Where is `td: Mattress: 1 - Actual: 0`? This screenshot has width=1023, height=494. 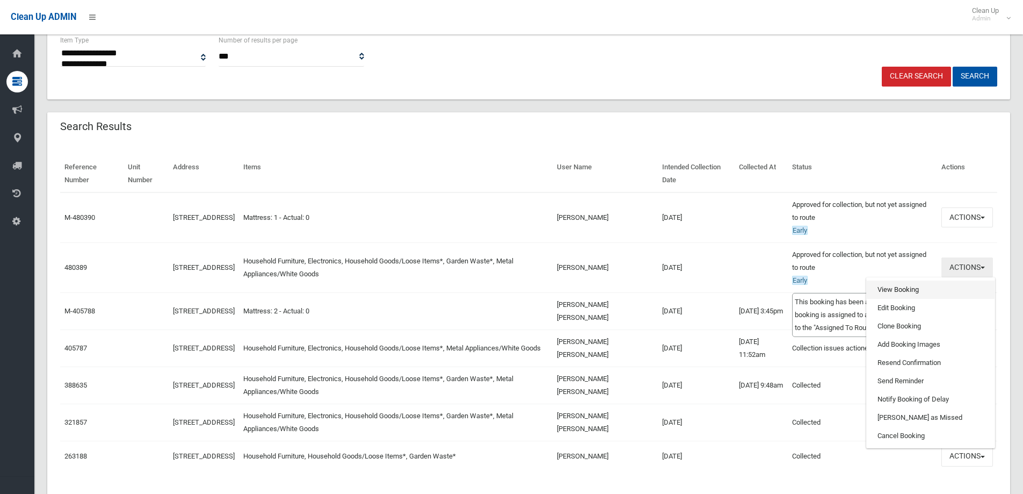
td: Mattress: 1 - Actual: 0 is located at coordinates (396, 218).